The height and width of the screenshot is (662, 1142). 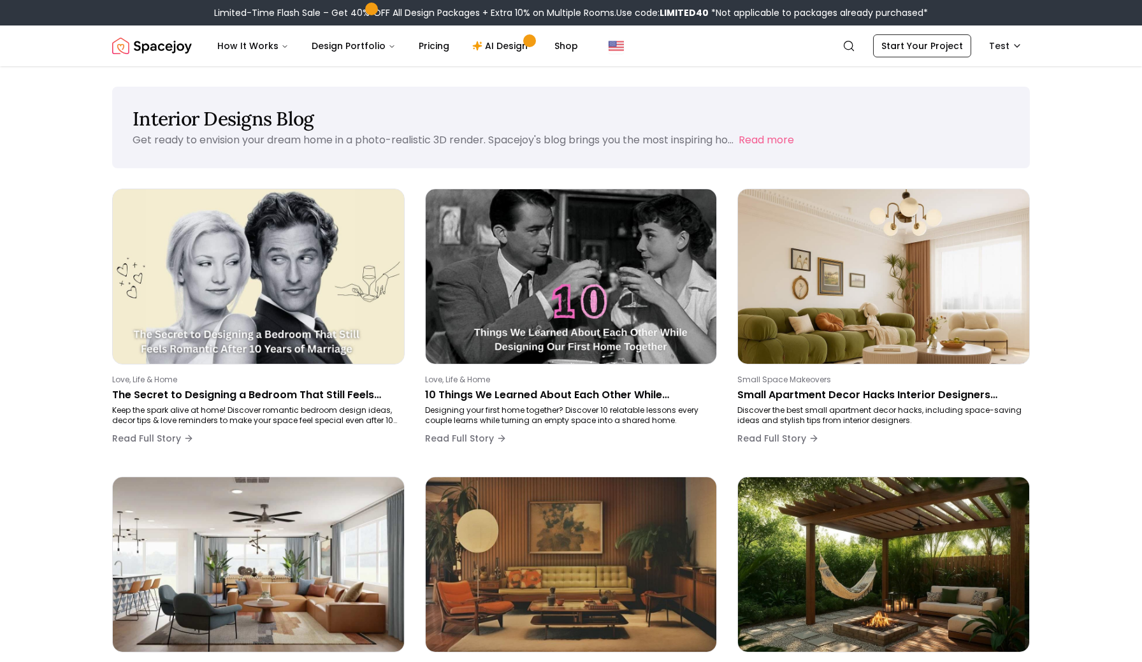 What do you see at coordinates (884, 565) in the screenshot?
I see `img: Outdoor Decorating Ideas That Make Your Space Feel Straight Out of a Movie` at bounding box center [884, 565].